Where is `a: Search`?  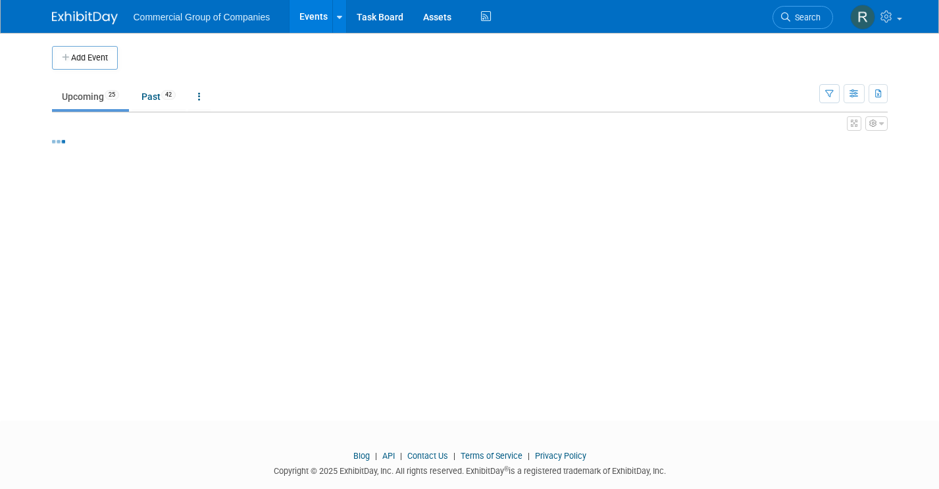
a: Search is located at coordinates (802, 17).